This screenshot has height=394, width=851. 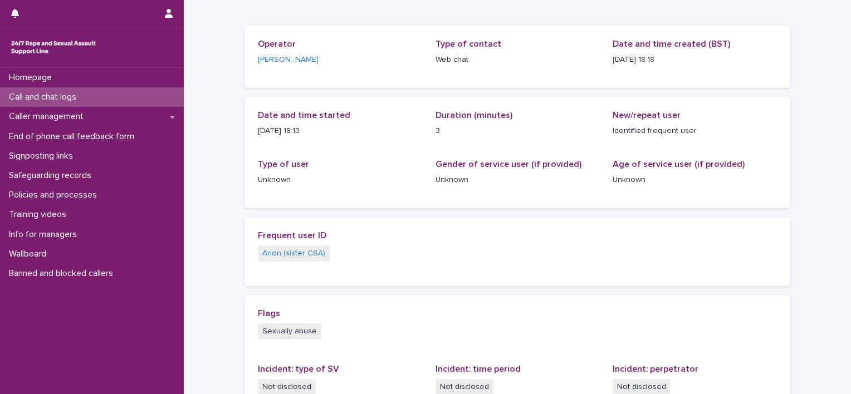 I want to click on p: Identified frequent user, so click(x=695, y=131).